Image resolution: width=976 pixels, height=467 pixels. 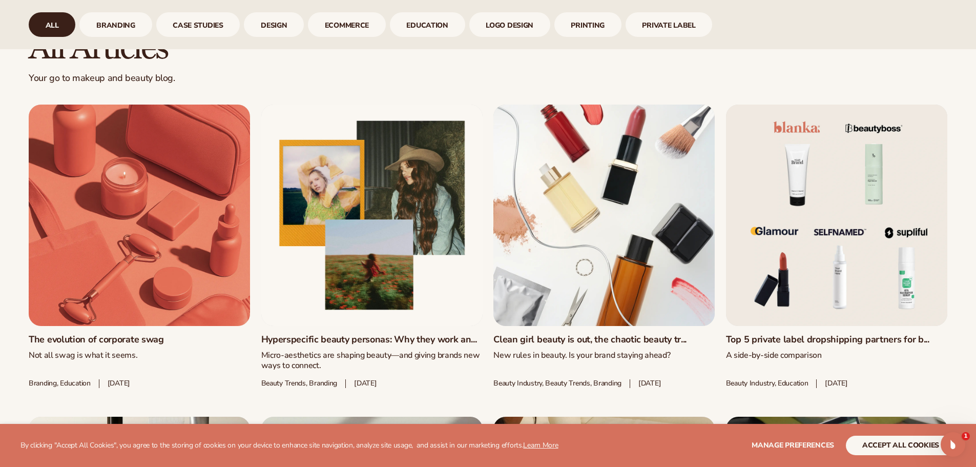 I want to click on div: 8 / 9, so click(x=588, y=25).